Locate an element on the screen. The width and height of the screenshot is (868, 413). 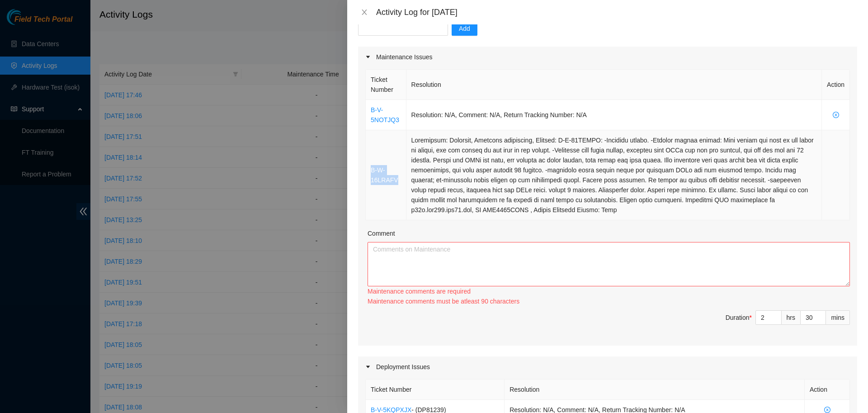
div: Maintenance comments are required is located at coordinates (609, 291).